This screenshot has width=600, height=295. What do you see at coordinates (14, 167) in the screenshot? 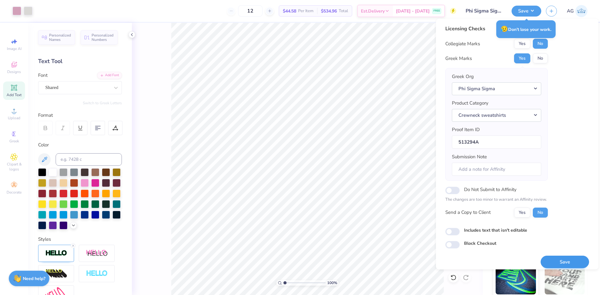
I see `span: Clipart & logos` at bounding box center [14, 167].